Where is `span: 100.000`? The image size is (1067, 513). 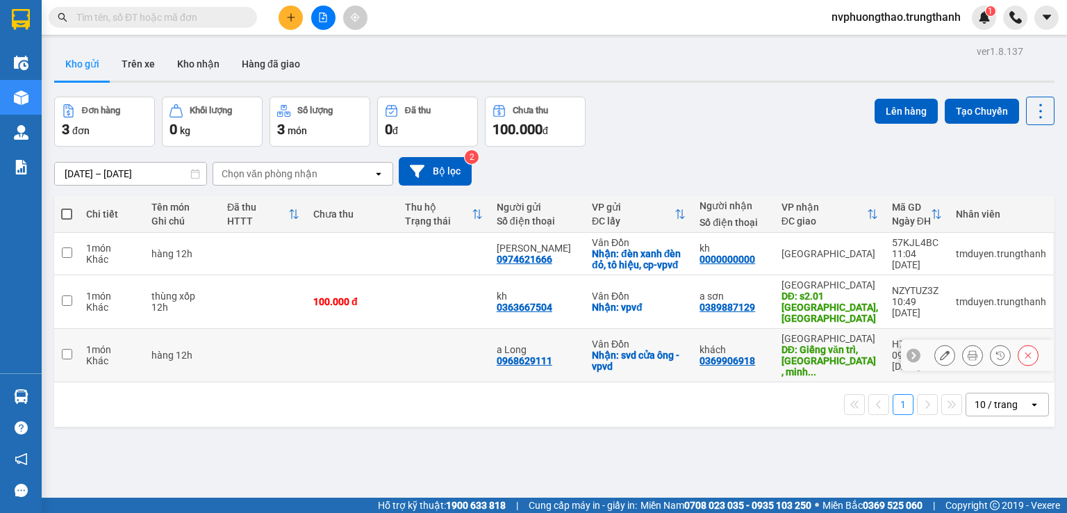
span: 100.000 is located at coordinates (518, 129).